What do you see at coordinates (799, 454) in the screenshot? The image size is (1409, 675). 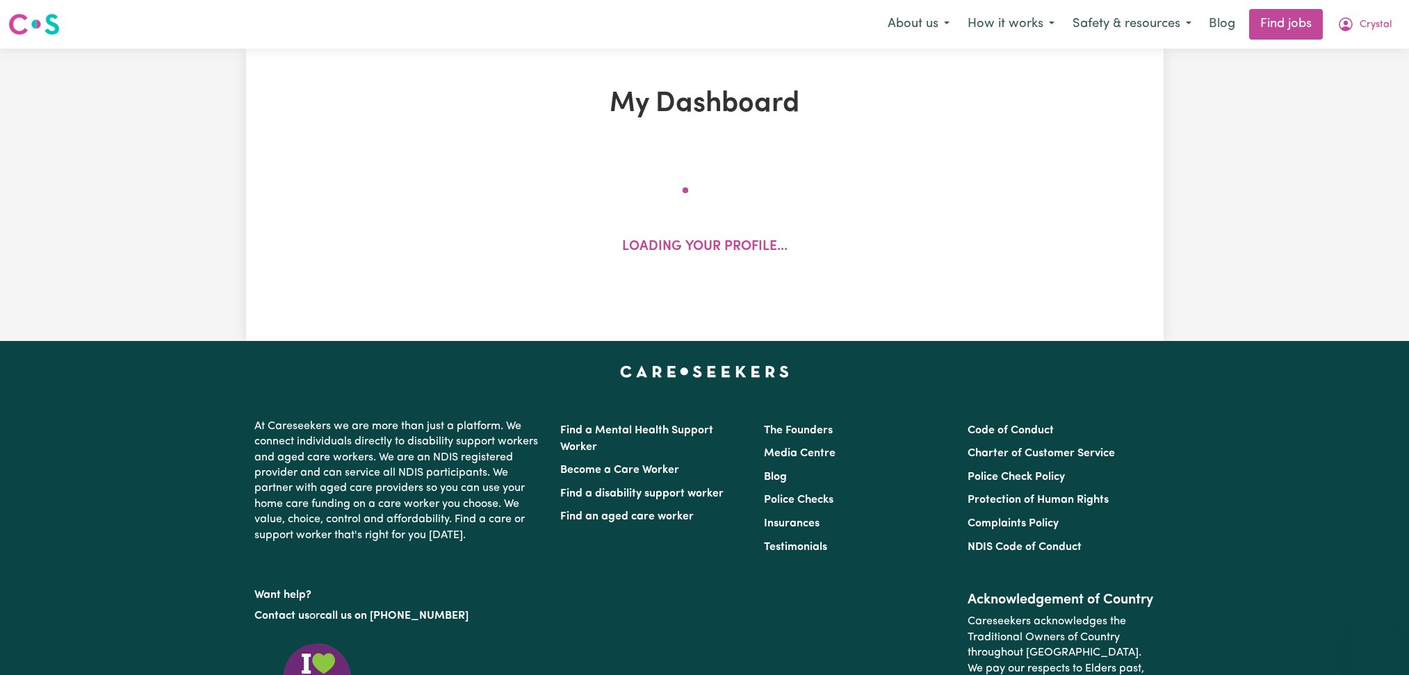 I see `a: Media Centre` at bounding box center [799, 454].